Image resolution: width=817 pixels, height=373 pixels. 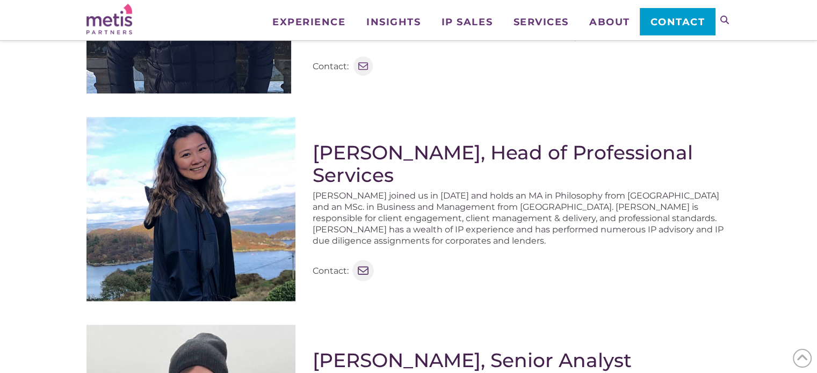 What do you see at coordinates (802, 358) in the screenshot?
I see `span: Back to Top` at bounding box center [802, 358].